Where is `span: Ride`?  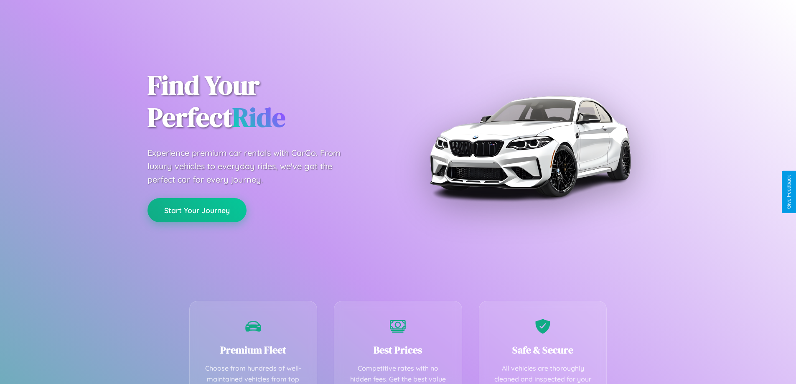
span: Ride is located at coordinates (259, 117).